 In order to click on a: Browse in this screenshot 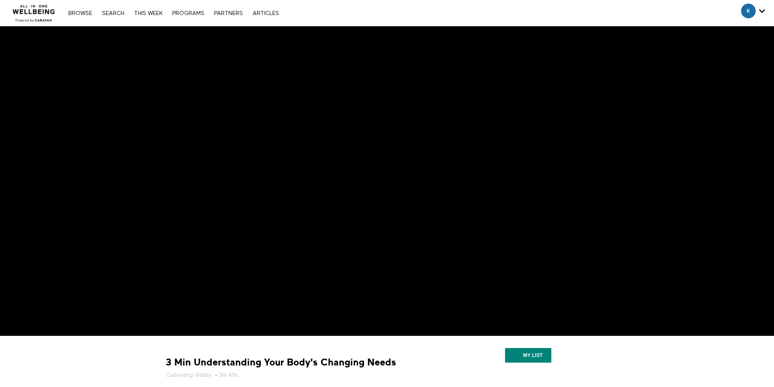, I will do `click(80, 13)`.